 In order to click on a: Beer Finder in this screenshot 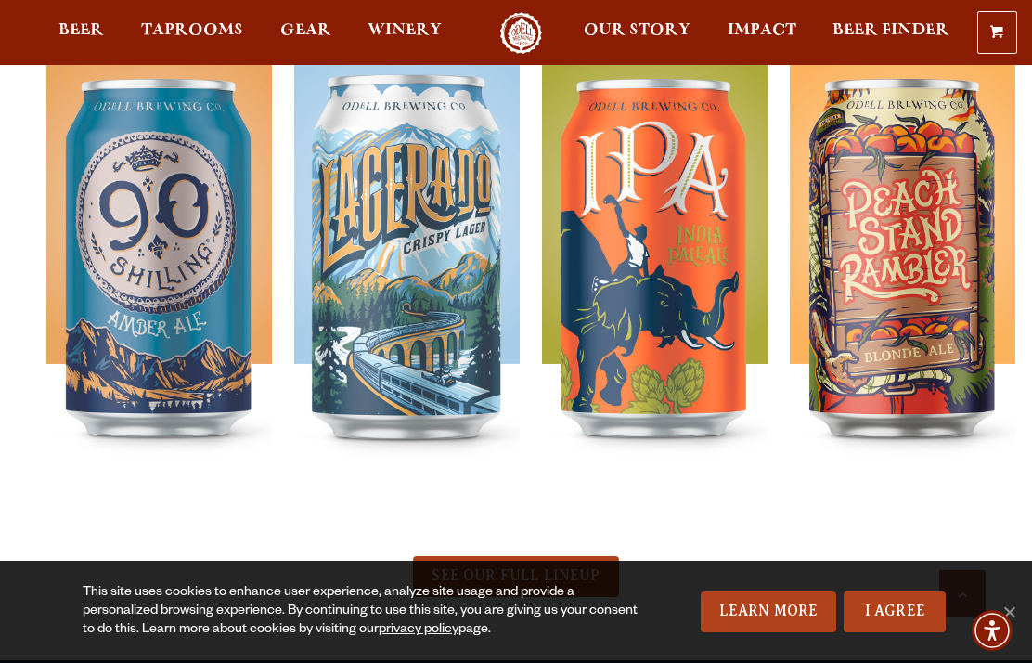, I will do `click(891, 32)`.